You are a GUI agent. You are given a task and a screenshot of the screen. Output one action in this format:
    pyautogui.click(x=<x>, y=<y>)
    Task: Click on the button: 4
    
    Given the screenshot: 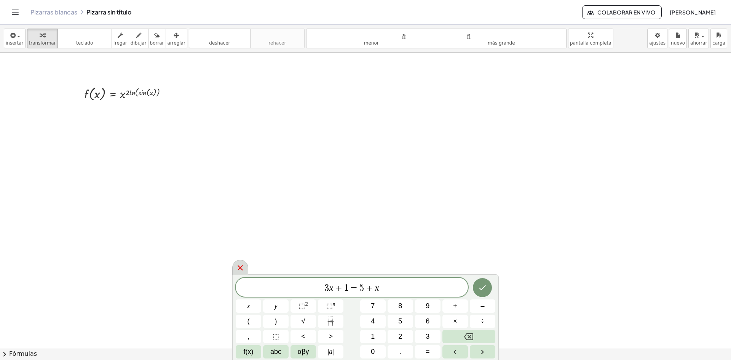 What is the action you would take?
    pyautogui.click(x=373, y=321)
    